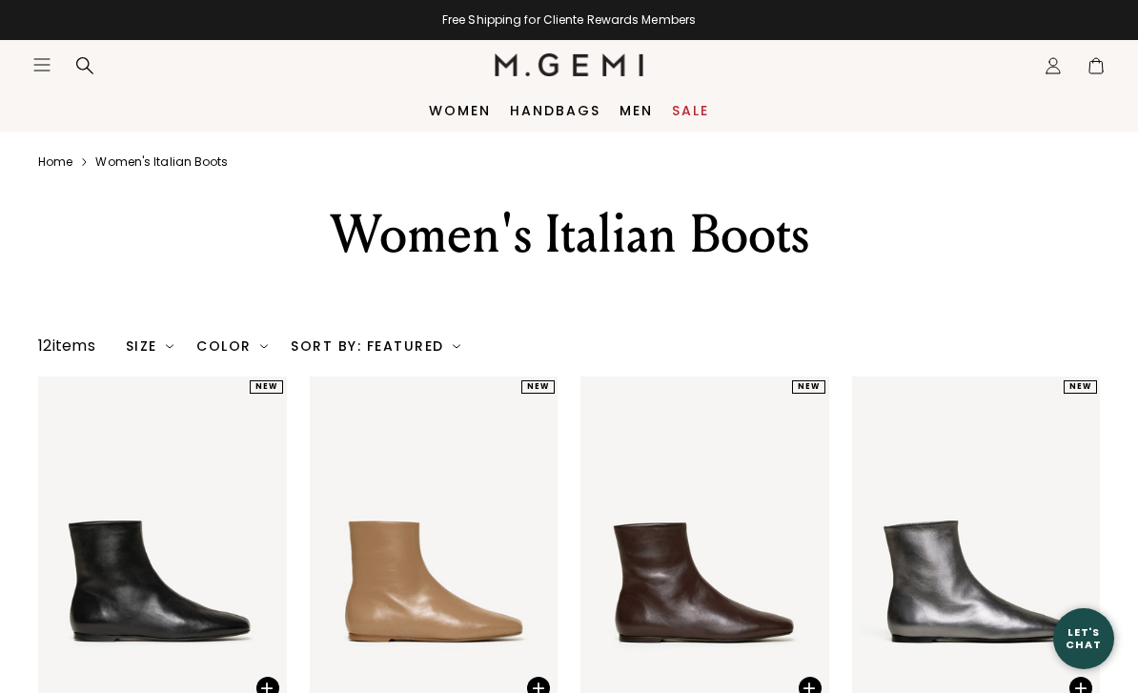  What do you see at coordinates (636, 111) in the screenshot?
I see `a: Men` at bounding box center [636, 111].